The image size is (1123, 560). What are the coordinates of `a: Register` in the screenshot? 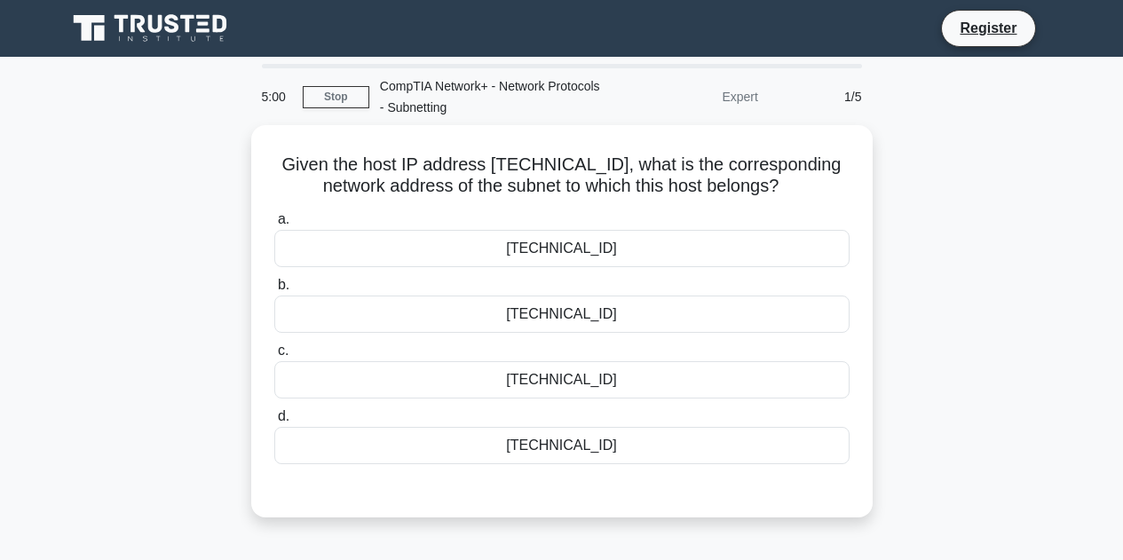 It's located at (988, 28).